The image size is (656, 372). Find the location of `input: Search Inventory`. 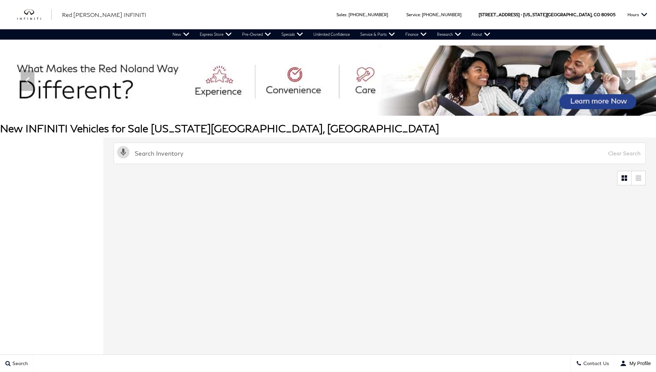

input: Search Inventory is located at coordinates (380, 153).